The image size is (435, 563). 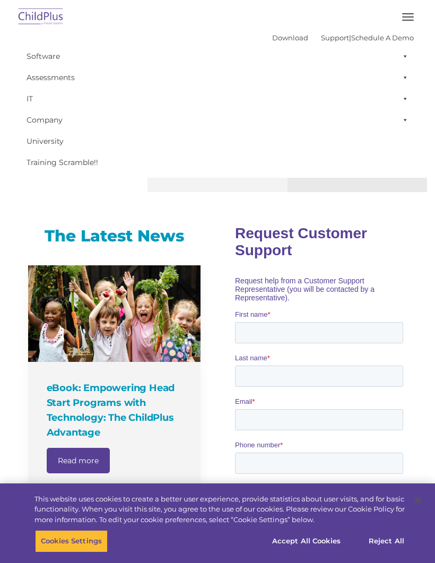 What do you see at coordinates (217, 162) in the screenshot?
I see `a: Training Scramble!!` at bounding box center [217, 162].